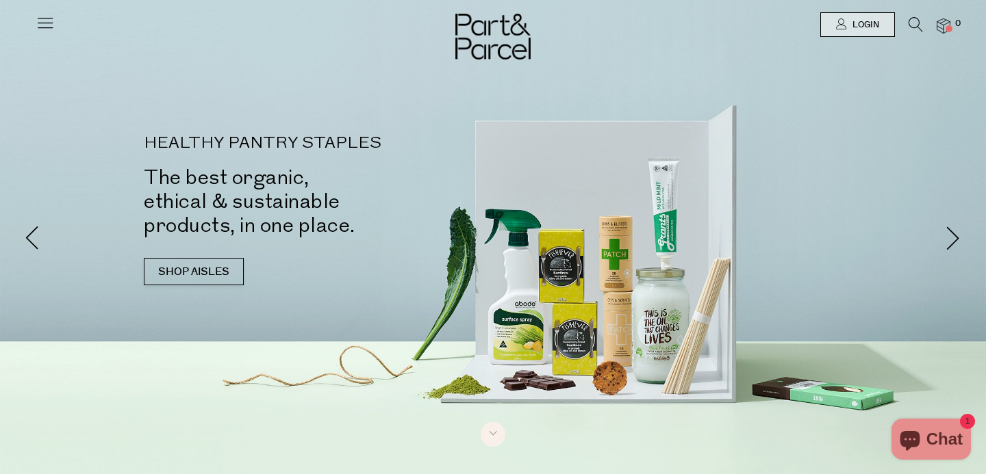  I want to click on span: 0, so click(958, 24).